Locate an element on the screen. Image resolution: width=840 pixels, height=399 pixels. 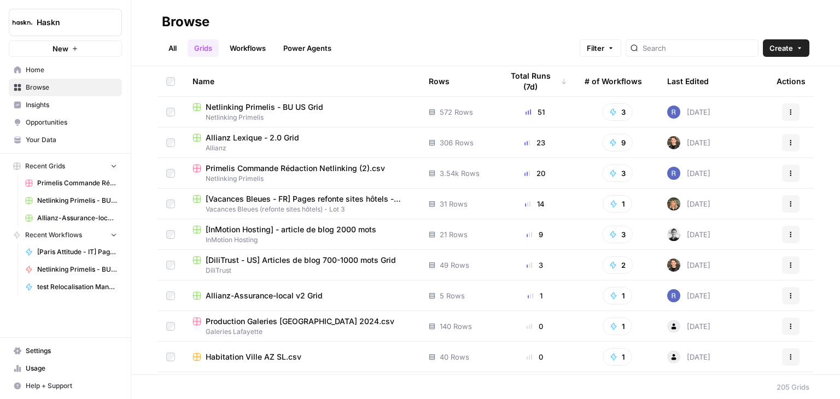
span: Filter is located at coordinates (596, 48).